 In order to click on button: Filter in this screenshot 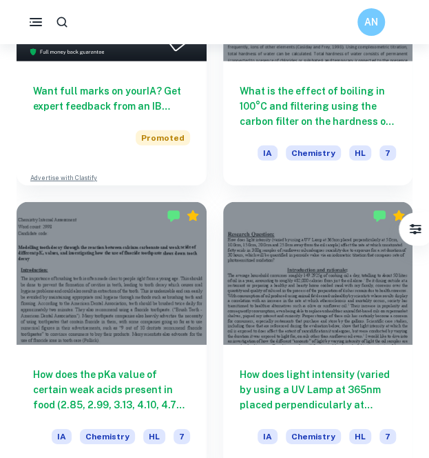, I will do `click(416, 229)`.